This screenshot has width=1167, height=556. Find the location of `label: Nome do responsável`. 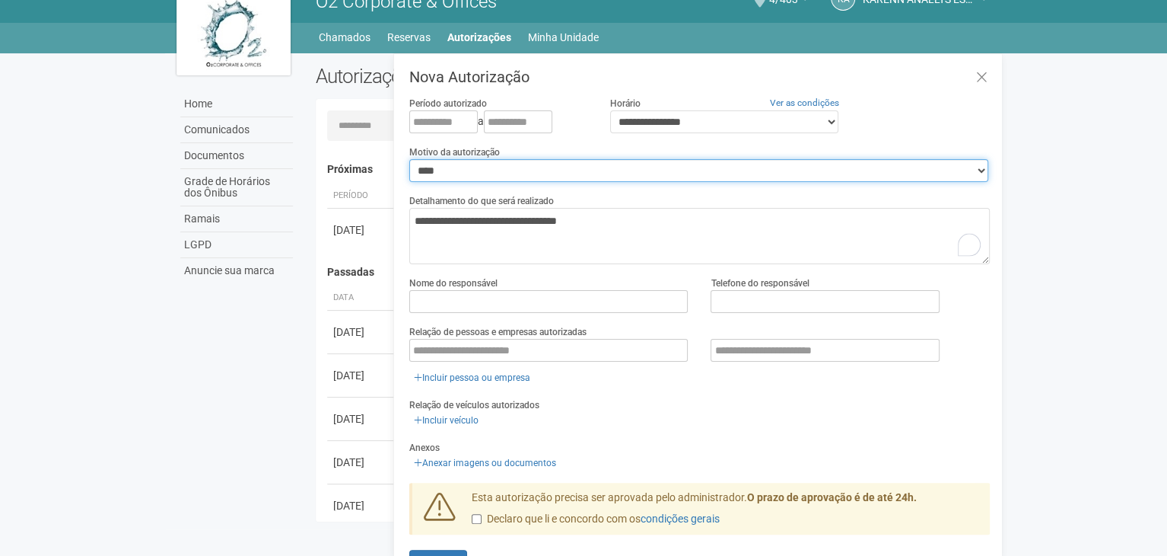

label: Nome do responsável is located at coordinates (454, 283).